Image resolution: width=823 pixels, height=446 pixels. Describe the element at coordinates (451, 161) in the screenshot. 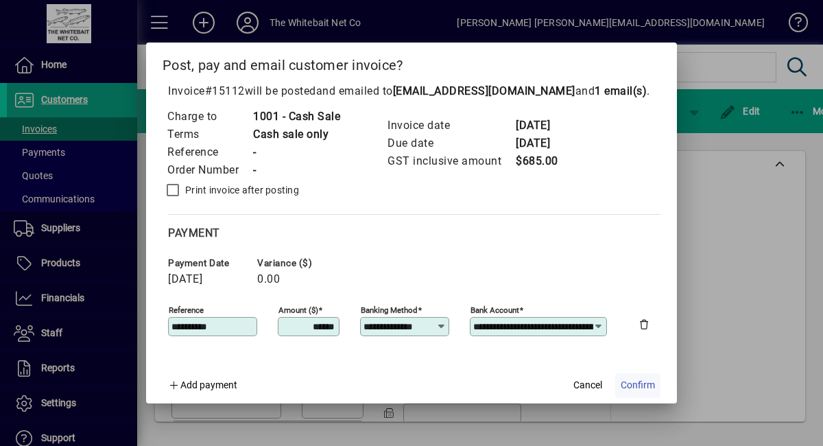

I see `td: GST inclusive amount` at that location.